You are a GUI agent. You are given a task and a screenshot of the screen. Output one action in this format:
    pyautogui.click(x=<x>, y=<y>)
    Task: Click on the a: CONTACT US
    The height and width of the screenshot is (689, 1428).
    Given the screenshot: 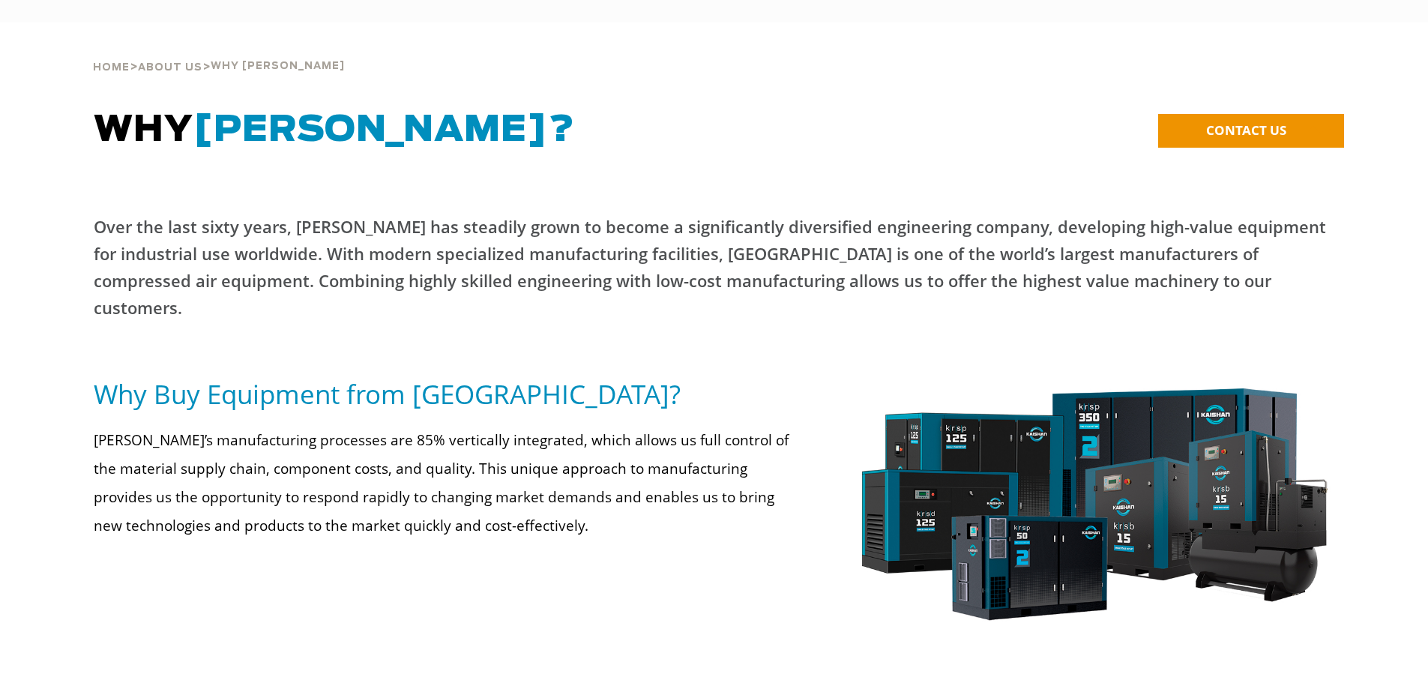 What is the action you would take?
    pyautogui.click(x=1251, y=130)
    